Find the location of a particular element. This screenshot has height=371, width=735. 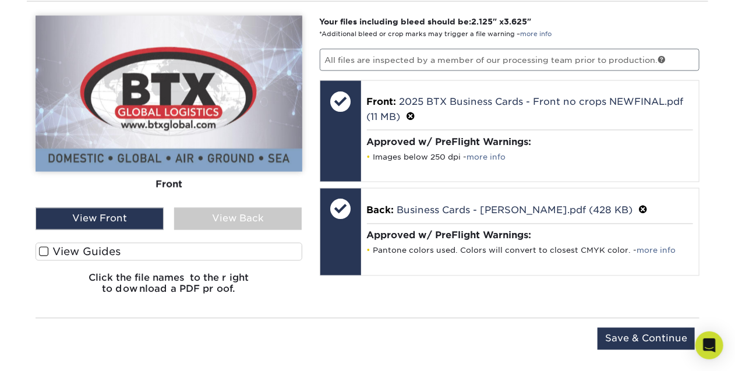

span: Back: is located at coordinates (380, 210).